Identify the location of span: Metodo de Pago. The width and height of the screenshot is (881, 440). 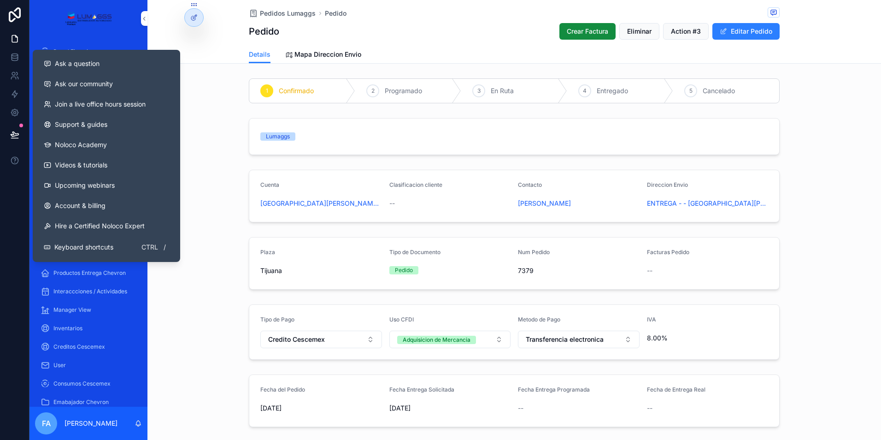
(539, 319).